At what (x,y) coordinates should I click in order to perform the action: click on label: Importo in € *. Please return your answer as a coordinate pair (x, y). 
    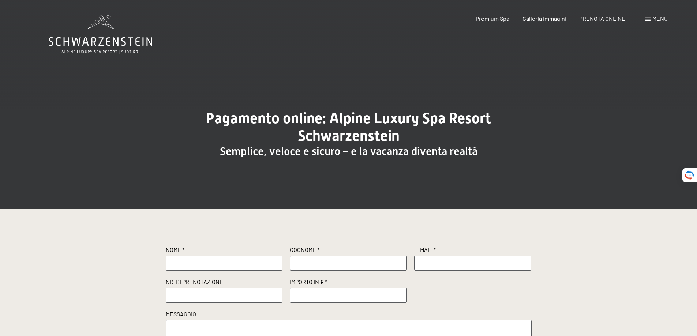
    Looking at the image, I should click on (348, 283).